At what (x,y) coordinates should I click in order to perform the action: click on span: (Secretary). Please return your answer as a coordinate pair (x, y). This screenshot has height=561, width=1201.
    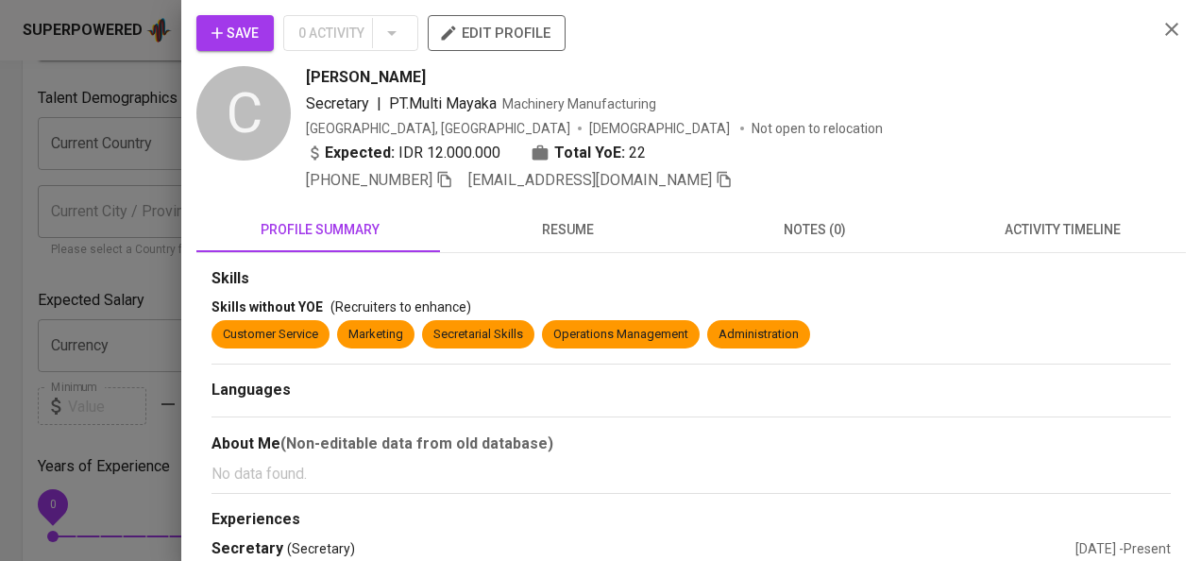
    Looking at the image, I should click on (321, 548).